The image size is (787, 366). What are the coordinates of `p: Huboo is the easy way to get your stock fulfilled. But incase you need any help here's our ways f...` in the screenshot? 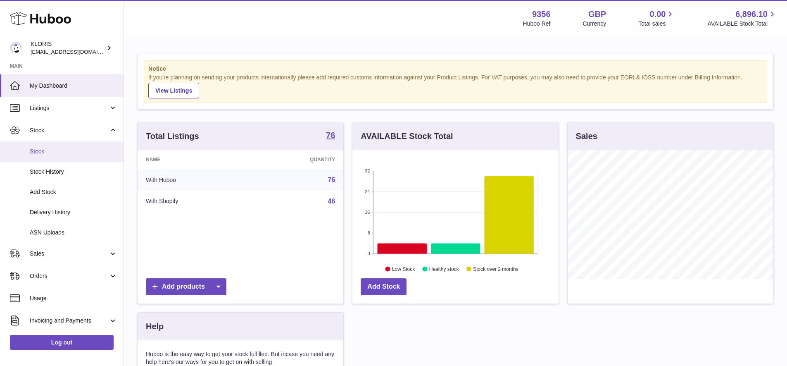 It's located at (241, 358).